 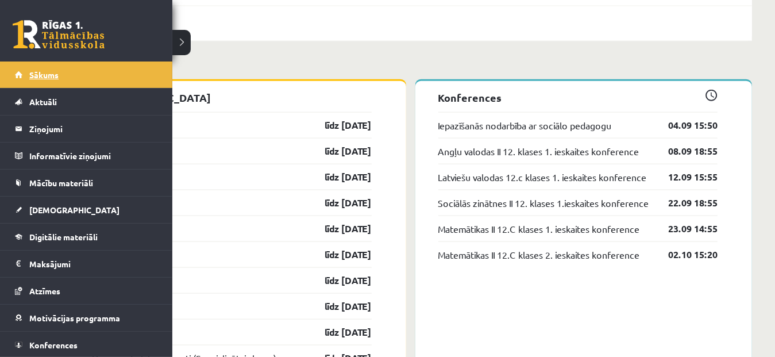 I want to click on a: Atzīmes, so click(x=86, y=291).